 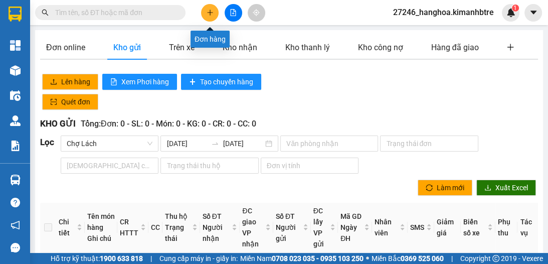 What do you see at coordinates (101, 227) in the screenshot?
I see `div: Tên món hàng Ghi chú` at bounding box center [101, 227].